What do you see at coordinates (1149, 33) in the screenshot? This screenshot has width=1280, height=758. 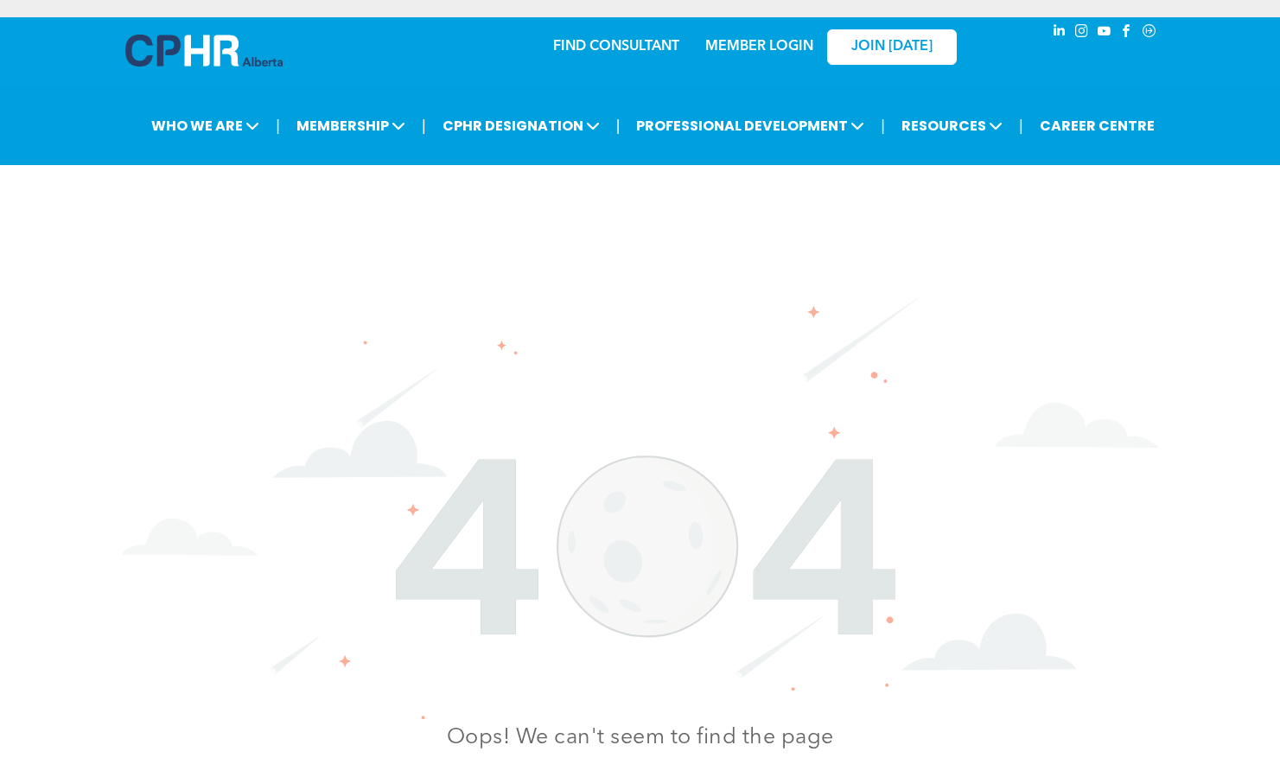 I see `a: Social network` at bounding box center [1149, 33].